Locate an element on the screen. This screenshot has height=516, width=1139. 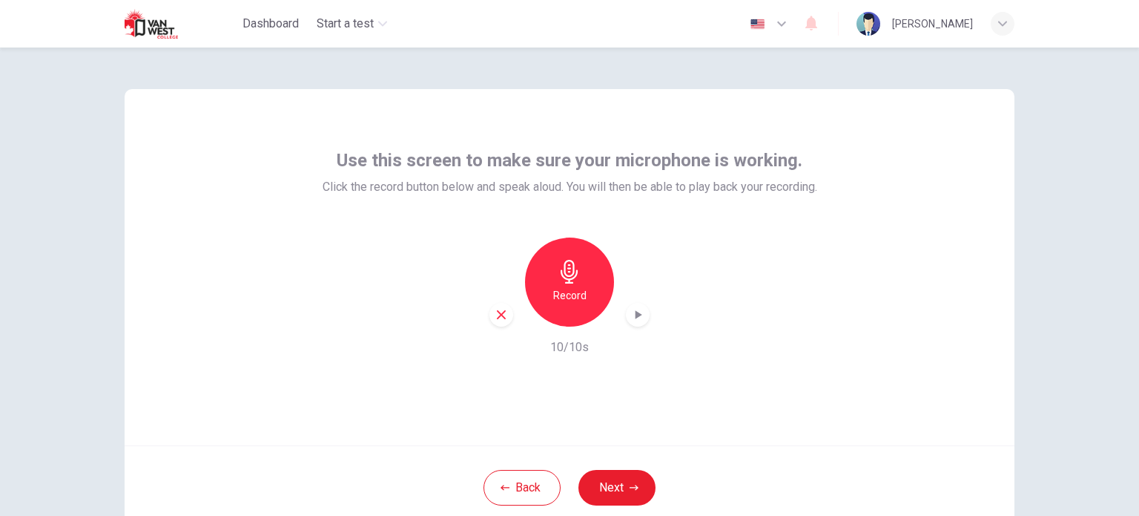
button: Record is located at coordinates (570, 282).